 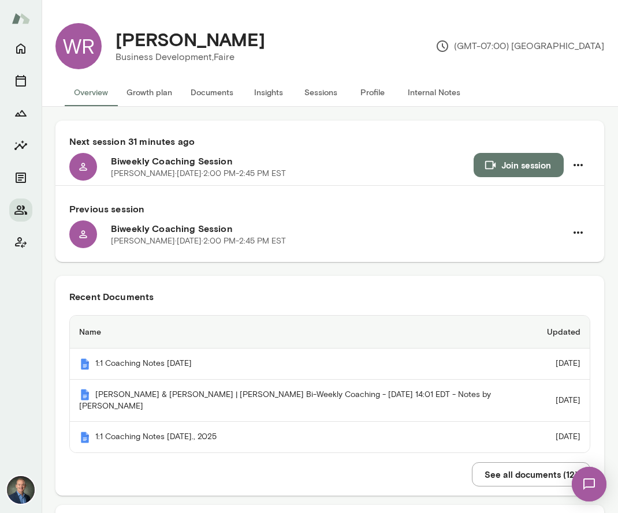 What do you see at coordinates (304, 332) in the screenshot?
I see `th: Name` at bounding box center [304, 332].